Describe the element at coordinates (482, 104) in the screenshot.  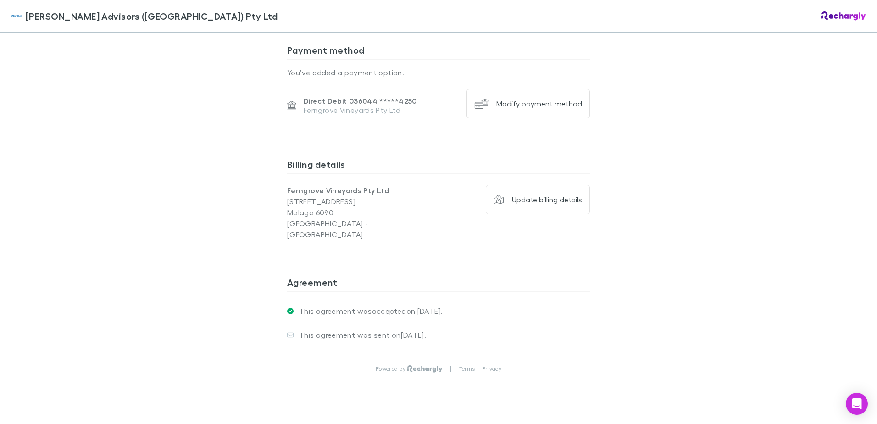
I see `img: Modify payment method's Logo` at that location.